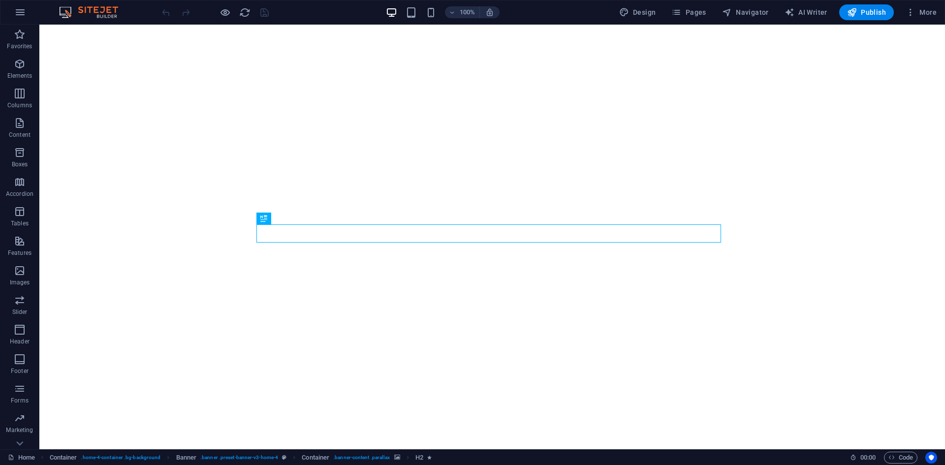 The height and width of the screenshot is (465, 945). I want to click on p: Header, so click(20, 341).